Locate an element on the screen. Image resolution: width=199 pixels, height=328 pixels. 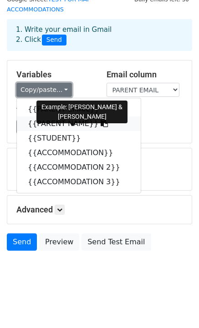
h5: Advanced is located at coordinates (99, 209).